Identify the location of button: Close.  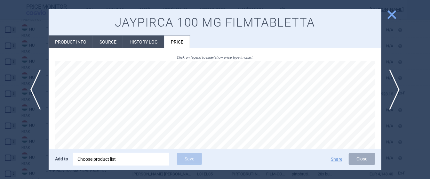
(362, 159).